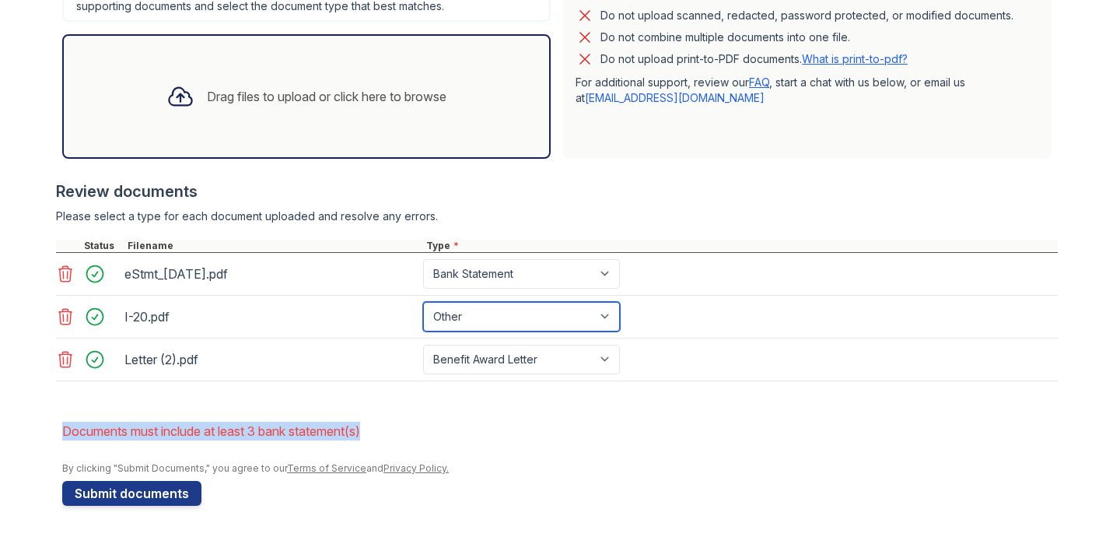  Describe the element at coordinates (855, 58) in the screenshot. I see `a: What is print-to-pdf?` at that location.